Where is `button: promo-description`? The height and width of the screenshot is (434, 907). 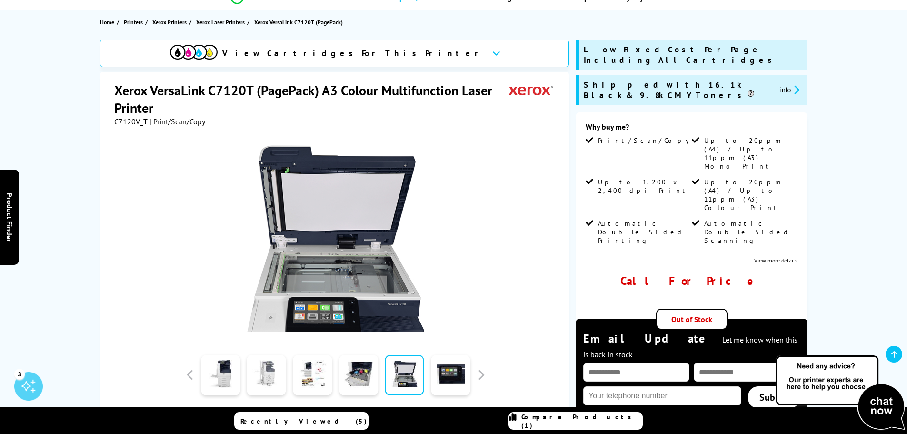 button: promo-description is located at coordinates (790, 90).